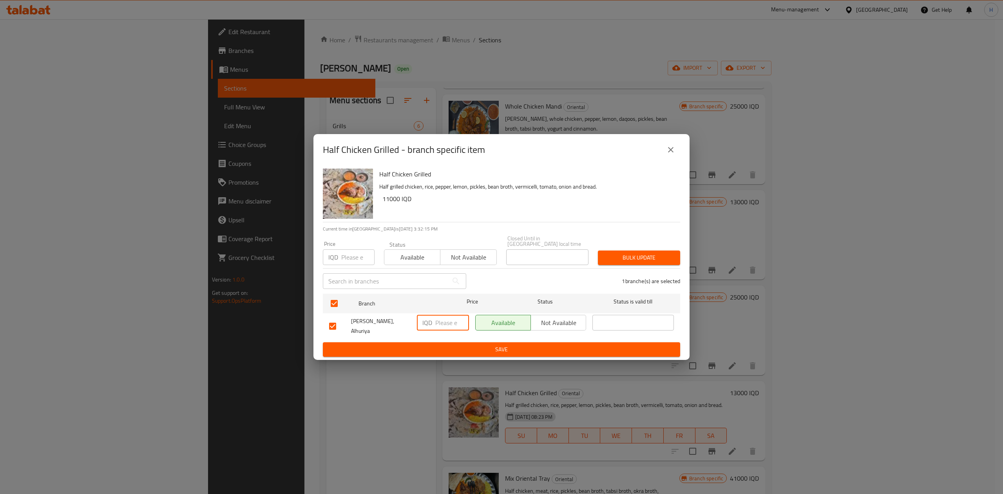 The width and height of the screenshot is (1003, 494). What do you see at coordinates (526, 186) in the screenshot?
I see `p: Half grilled chicken, rice, pepper, lemon, pickles, bean broth, vermicelli, tomato, onion and bread.` at bounding box center [526, 186].